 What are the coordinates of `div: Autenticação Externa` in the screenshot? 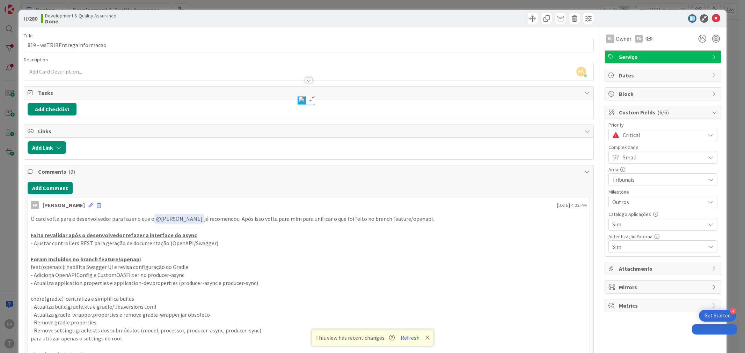 It's located at (663, 237).